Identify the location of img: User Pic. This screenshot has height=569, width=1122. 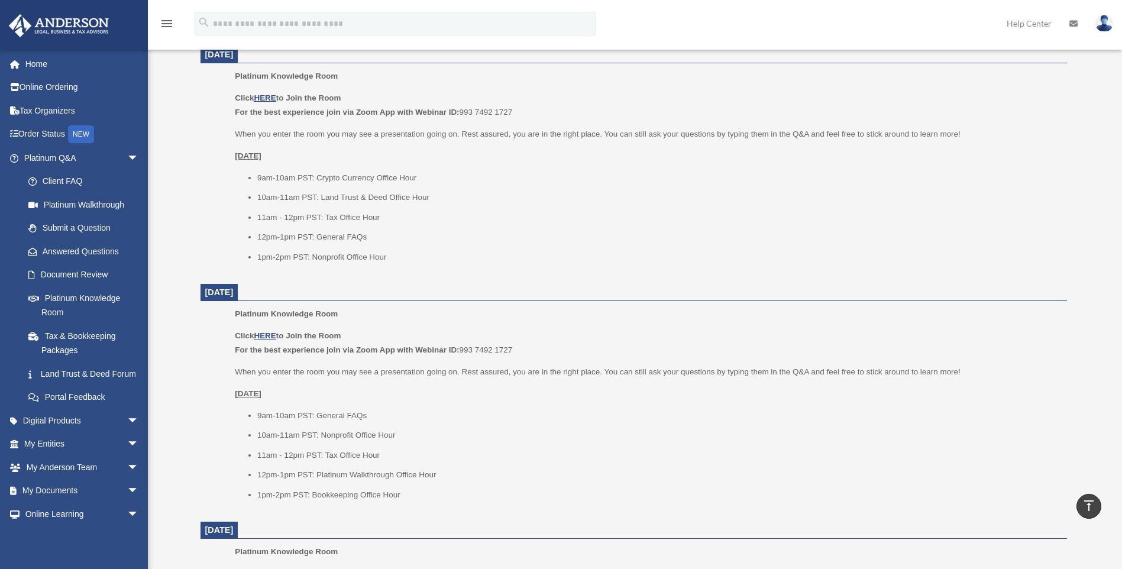
(1105, 23).